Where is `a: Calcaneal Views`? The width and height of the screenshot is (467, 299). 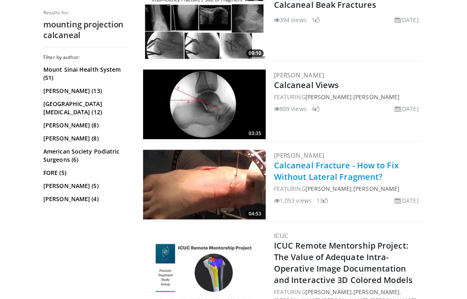 a: Calcaneal Views is located at coordinates (307, 85).